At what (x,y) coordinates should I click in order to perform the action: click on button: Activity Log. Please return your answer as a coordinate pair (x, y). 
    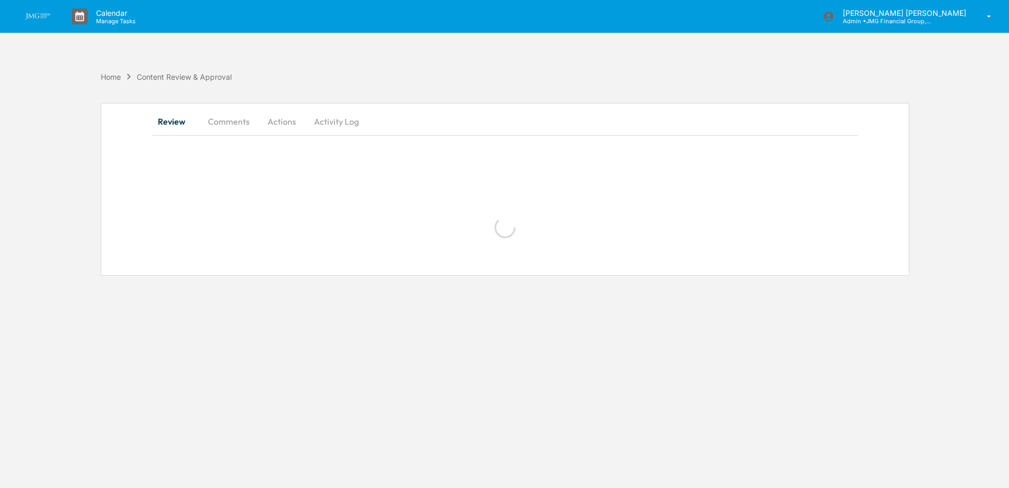
    Looking at the image, I should click on (336, 121).